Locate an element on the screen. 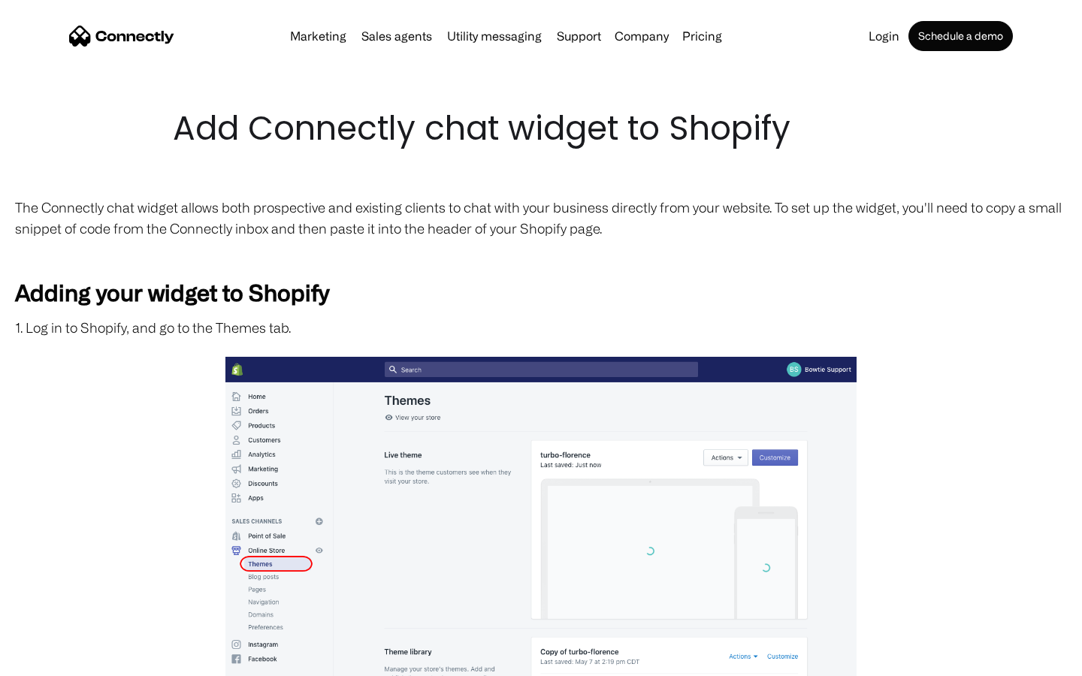 This screenshot has height=676, width=1082. a: Sales agents is located at coordinates (397, 36).